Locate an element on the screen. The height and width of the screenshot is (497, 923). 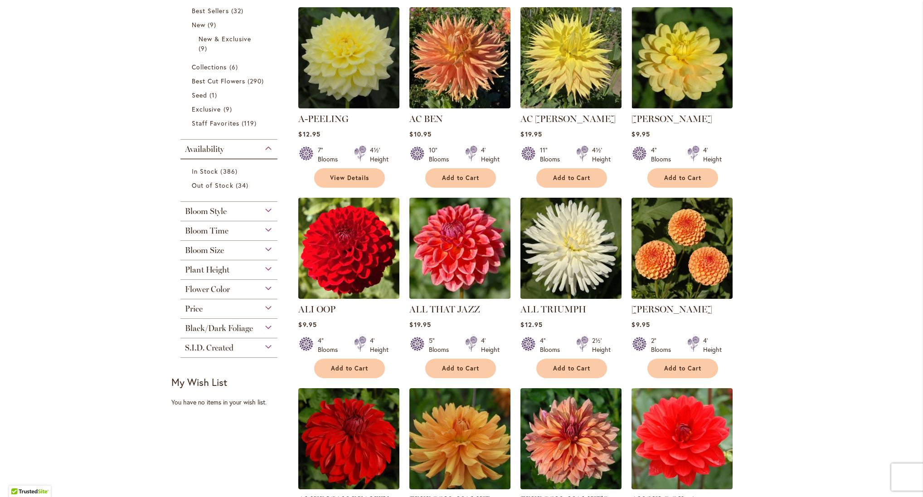
span: Best Sellers is located at coordinates (210, 10).